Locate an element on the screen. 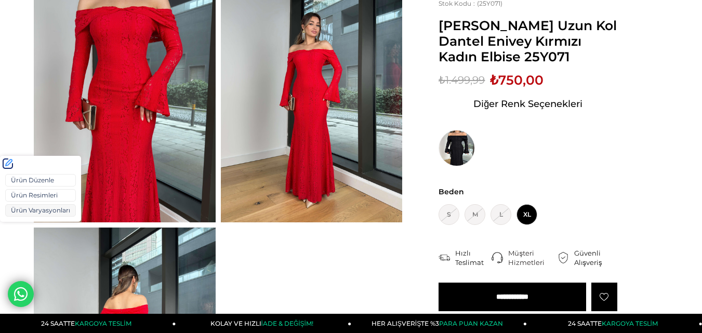 The width and height of the screenshot is (702, 333). span: İADE & DEĞİŞİM! is located at coordinates (287, 323).